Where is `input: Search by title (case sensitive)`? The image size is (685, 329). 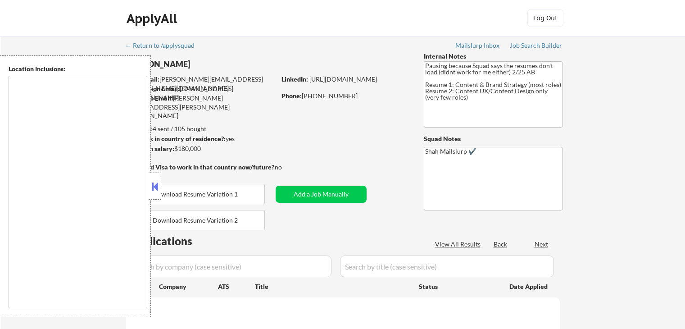 input: Search by title (case sensitive) is located at coordinates (447, 266).